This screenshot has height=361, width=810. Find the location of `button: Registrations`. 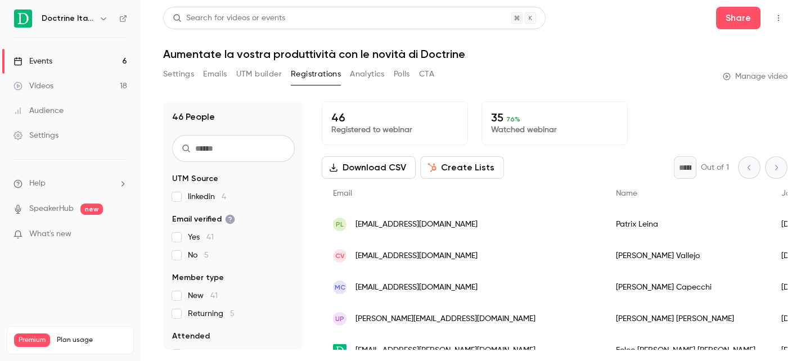

button: Registrations is located at coordinates (316, 74).